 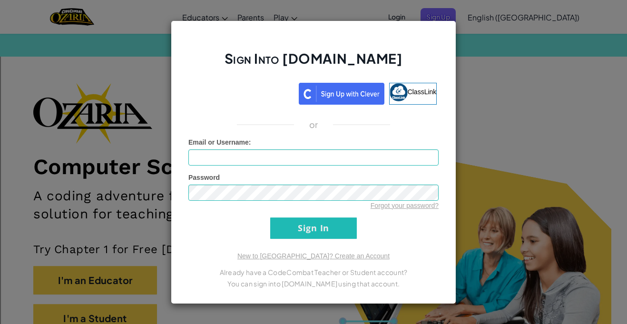 I want to click on a: Forgot your password?, so click(x=404, y=206).